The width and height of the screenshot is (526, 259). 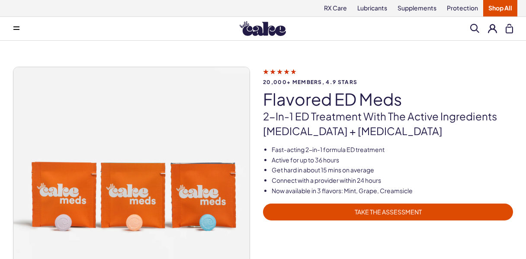 What do you see at coordinates (388, 211) in the screenshot?
I see `span: TAKE THE ASSESSMENT` at bounding box center [388, 211].